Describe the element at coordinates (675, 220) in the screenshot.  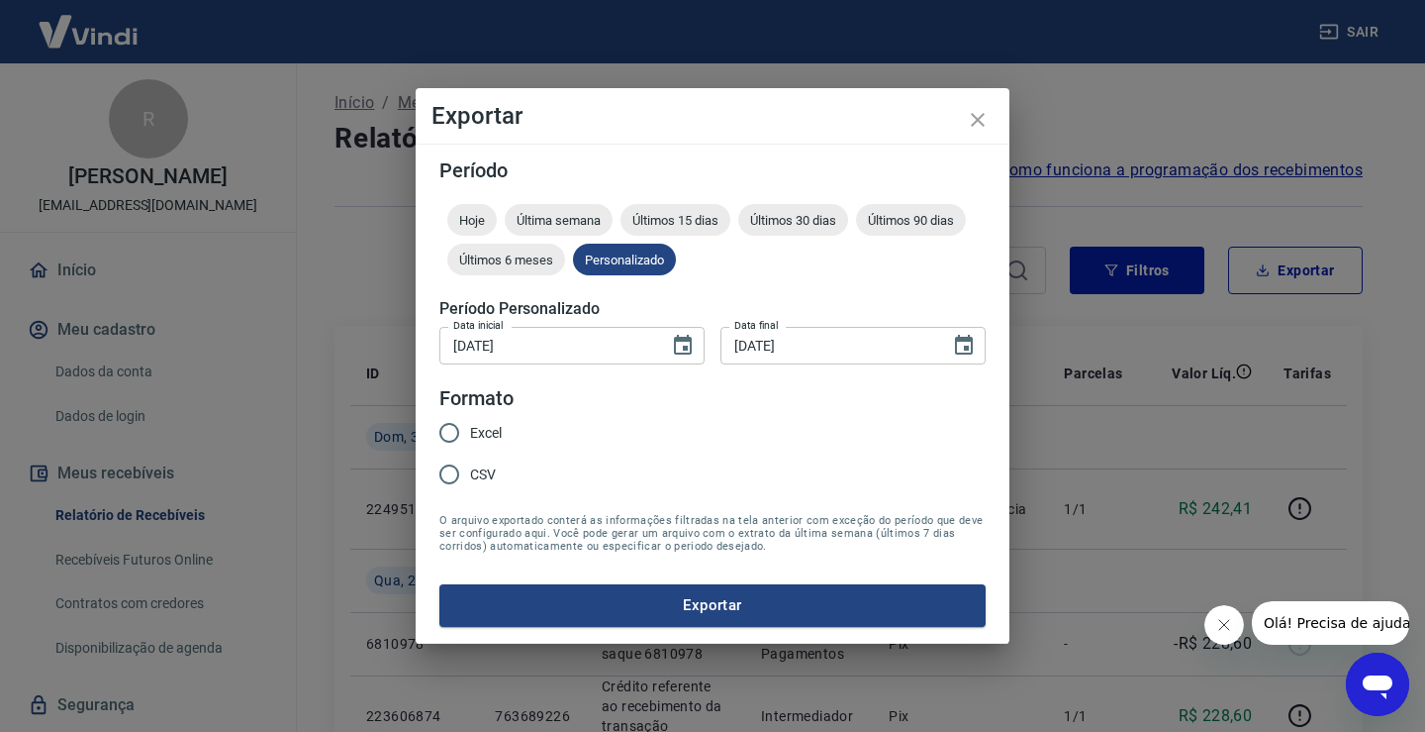
I see `div: Últimos 15 dias` at that location.